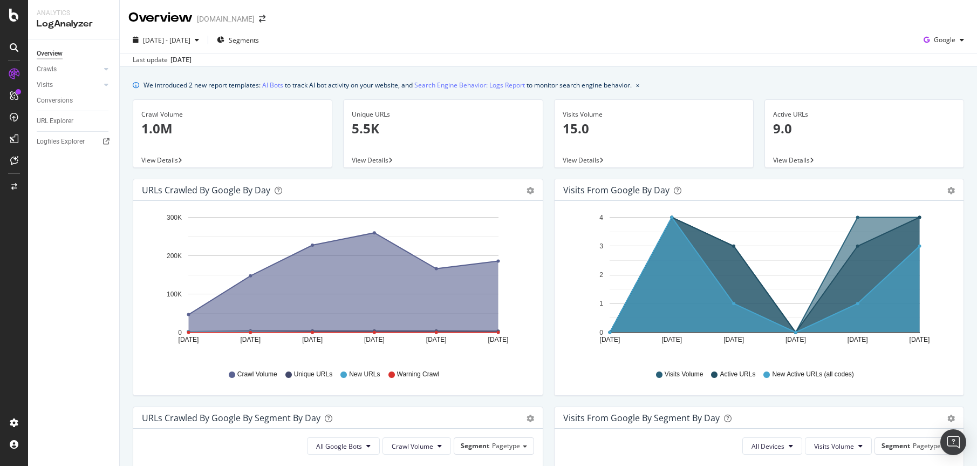  Describe the element at coordinates (174, 217) in the screenshot. I see `text: 300K` at that location.